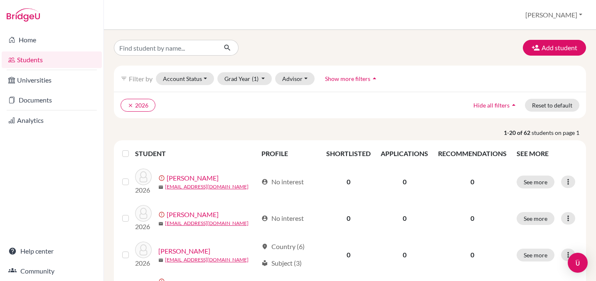 The height and width of the screenshot is (281, 596). Describe the element at coordinates (348, 79) in the screenshot. I see `span: Show more filters` at that location.